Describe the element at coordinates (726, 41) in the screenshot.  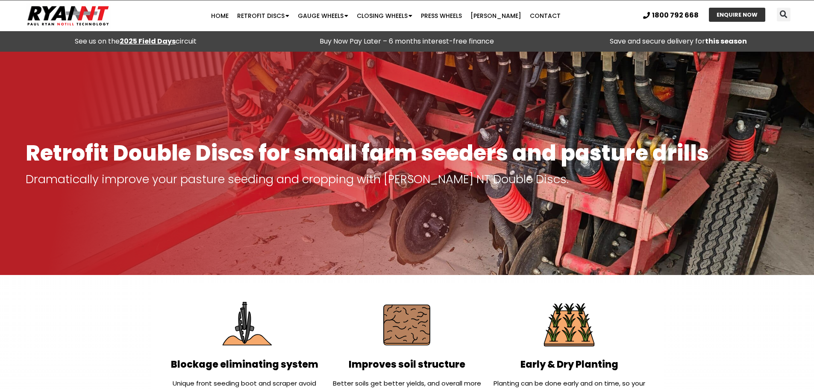
I see `strong: this season` at that location.